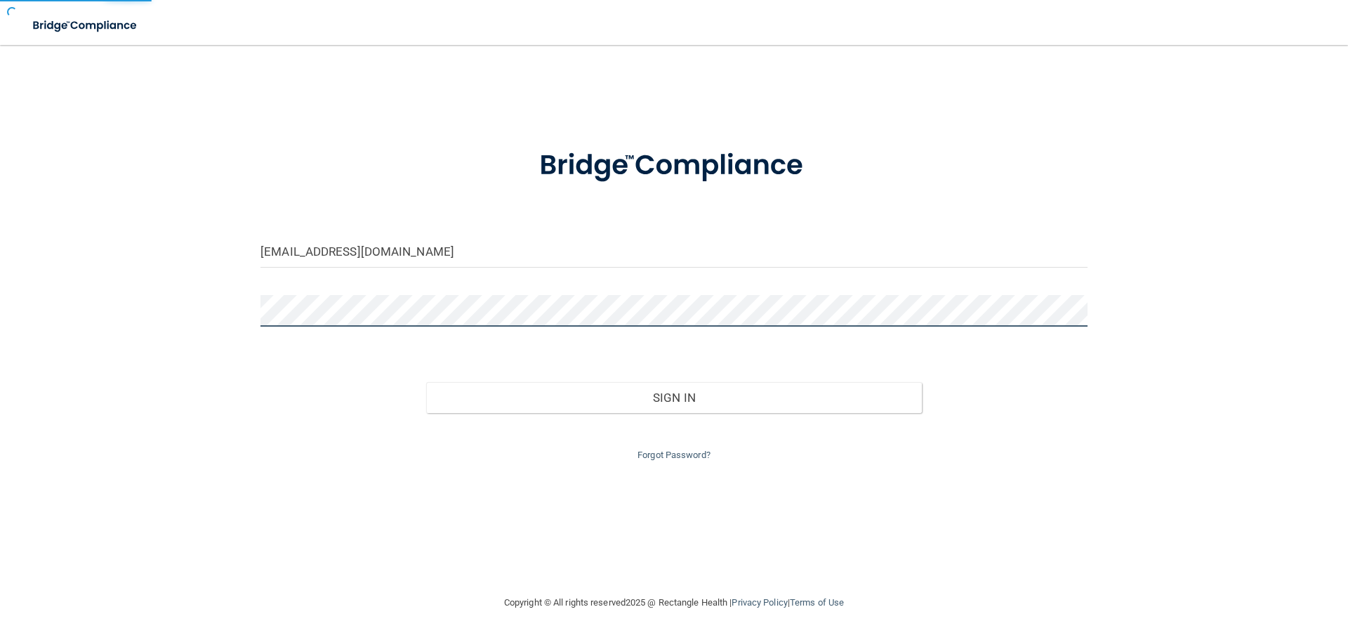  I want to click on button: Sign In, so click(674, 397).